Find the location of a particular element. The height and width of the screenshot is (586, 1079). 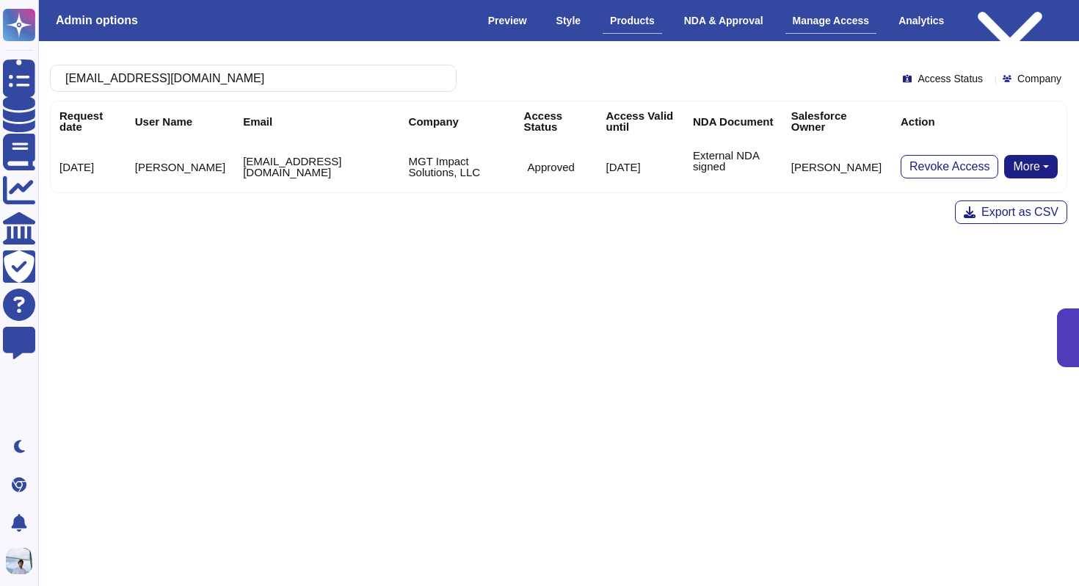

th: Request date is located at coordinates (88, 121).